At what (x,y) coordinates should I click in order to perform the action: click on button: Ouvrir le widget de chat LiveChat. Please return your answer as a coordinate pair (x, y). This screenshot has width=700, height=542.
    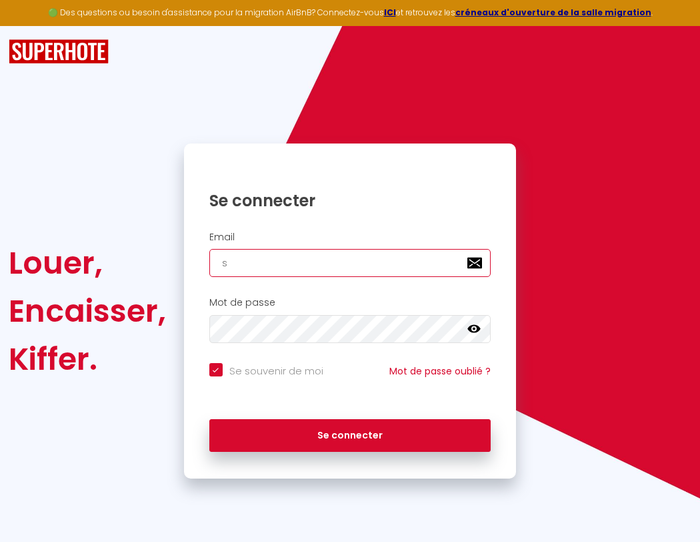
    Looking at the image, I should click on (31, 25).